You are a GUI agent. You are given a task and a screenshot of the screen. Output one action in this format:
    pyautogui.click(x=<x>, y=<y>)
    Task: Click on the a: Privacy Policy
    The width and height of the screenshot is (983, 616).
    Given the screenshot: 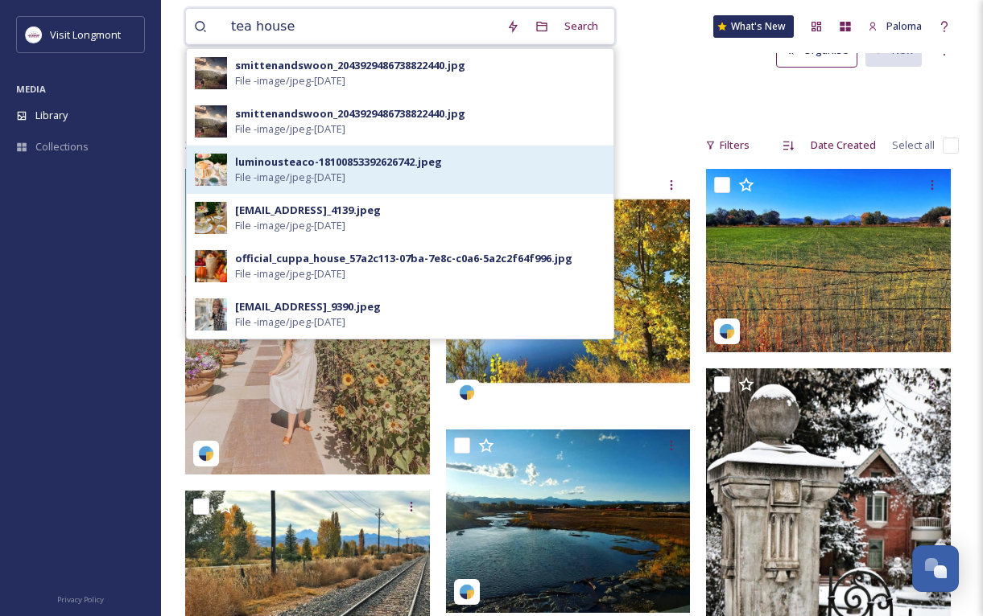 What is the action you would take?
    pyautogui.click(x=80, y=599)
    